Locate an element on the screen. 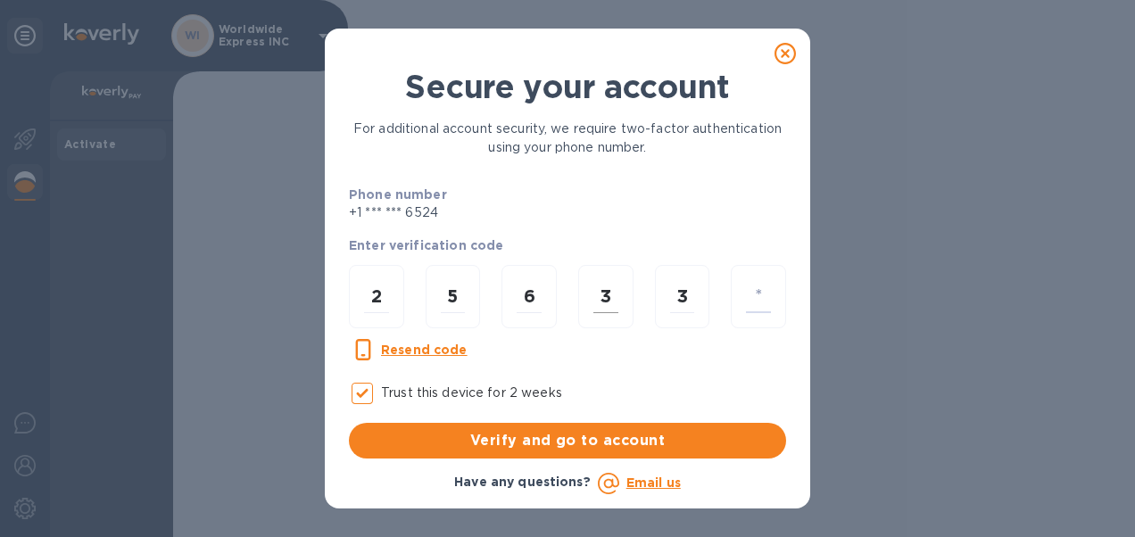 Image resolution: width=1135 pixels, height=537 pixels. p: Trust this device for 2 weeks is located at coordinates (471, 392).